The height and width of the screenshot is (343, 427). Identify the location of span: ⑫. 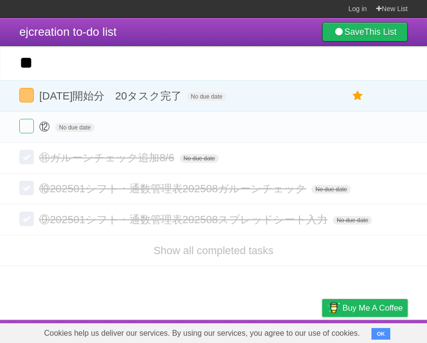
(45, 126).